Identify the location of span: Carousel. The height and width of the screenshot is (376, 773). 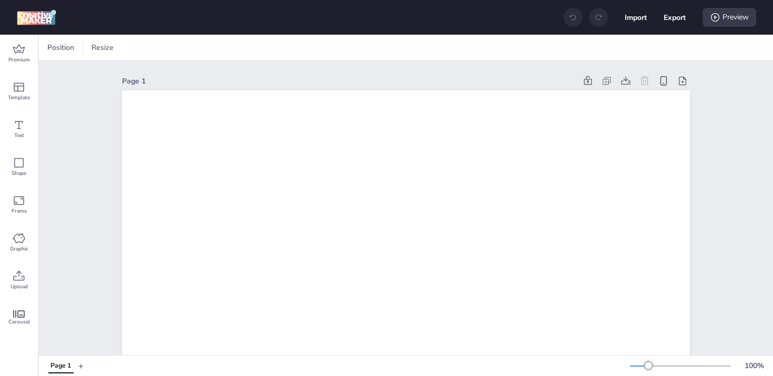
(19, 322).